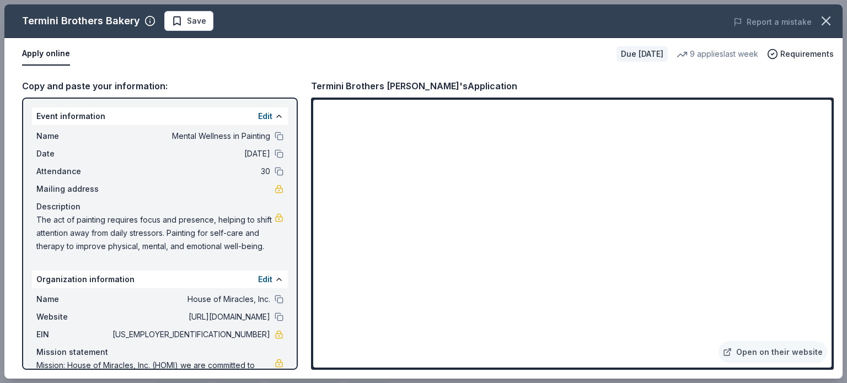 Image resolution: width=847 pixels, height=383 pixels. Describe the element at coordinates (160, 86) in the screenshot. I see `div: Copy and paste your information:` at that location.